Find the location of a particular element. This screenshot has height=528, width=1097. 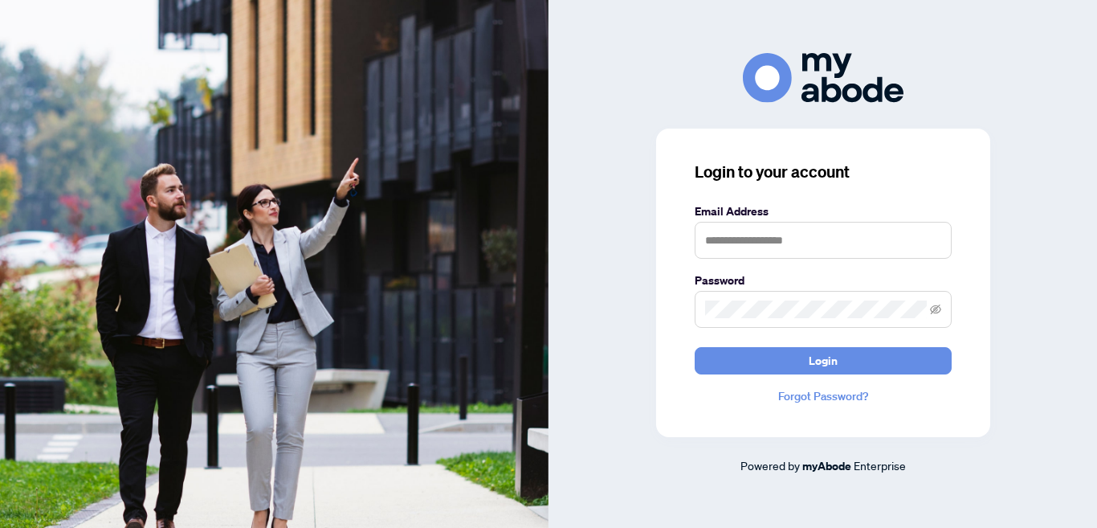

h3: Login to your account is located at coordinates (823, 172).